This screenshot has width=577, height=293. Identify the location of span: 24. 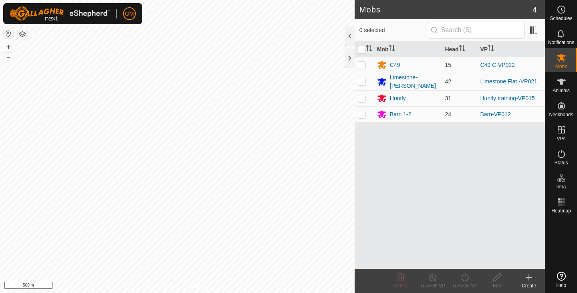
(448, 114).